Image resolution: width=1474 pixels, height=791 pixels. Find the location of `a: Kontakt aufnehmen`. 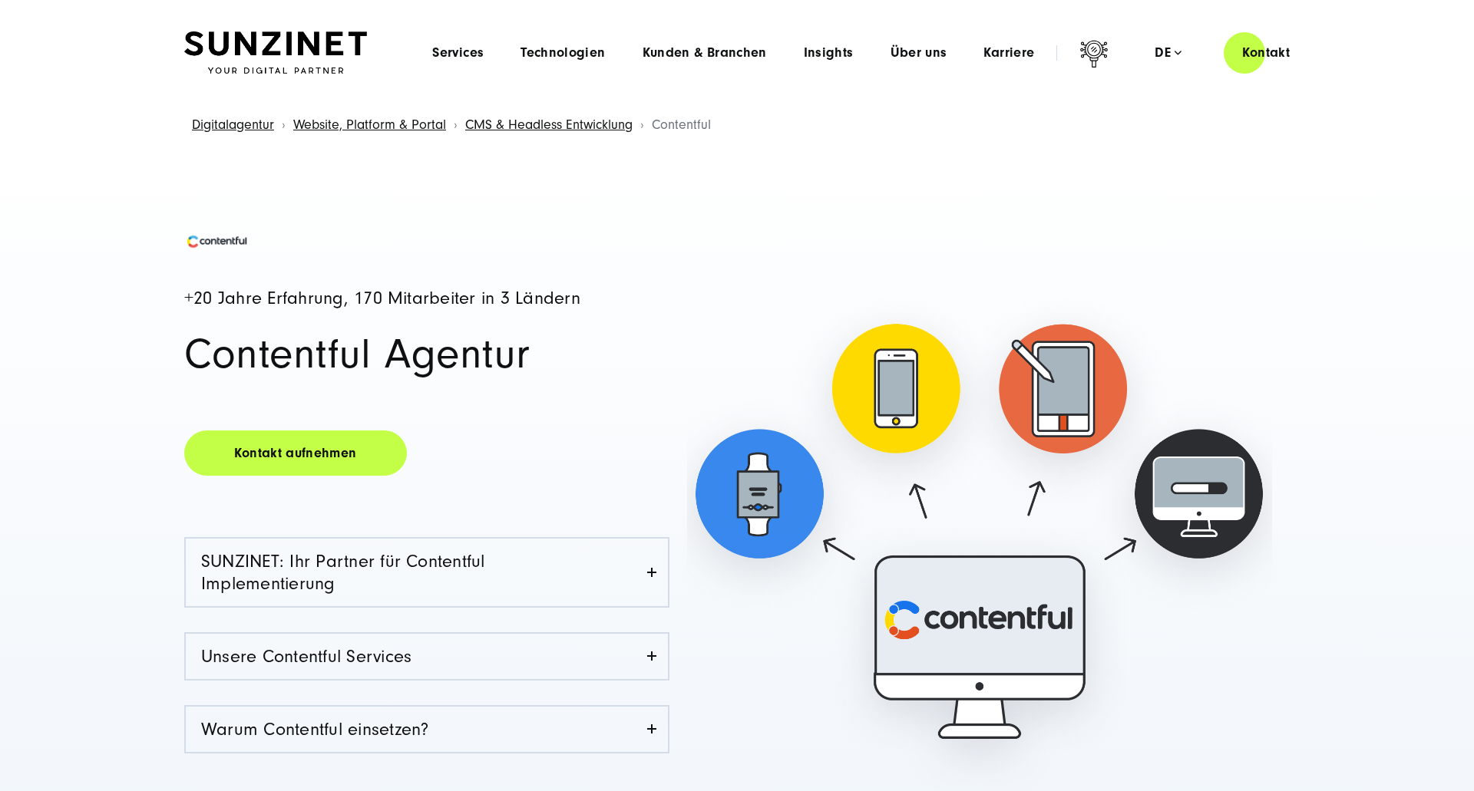

a: Kontakt aufnehmen is located at coordinates (295, 453).